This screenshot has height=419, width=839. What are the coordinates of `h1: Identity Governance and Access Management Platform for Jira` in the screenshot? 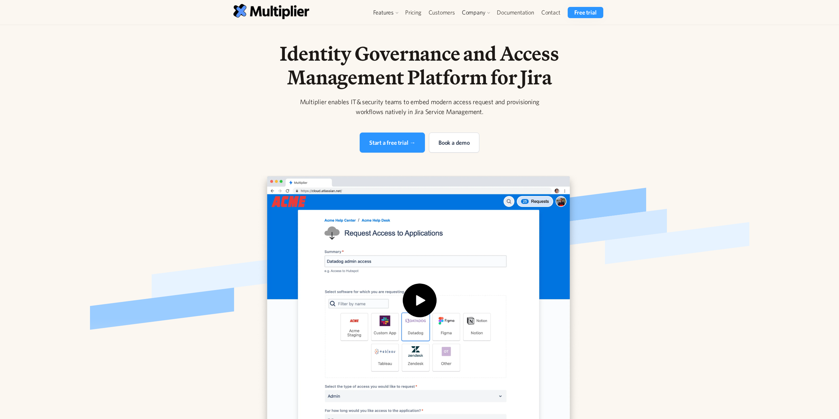 It's located at (420, 65).